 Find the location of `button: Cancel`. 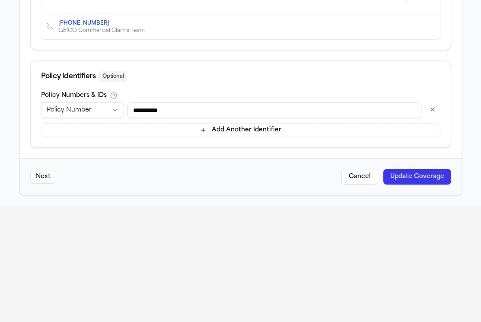

button: Cancel is located at coordinates (360, 177).